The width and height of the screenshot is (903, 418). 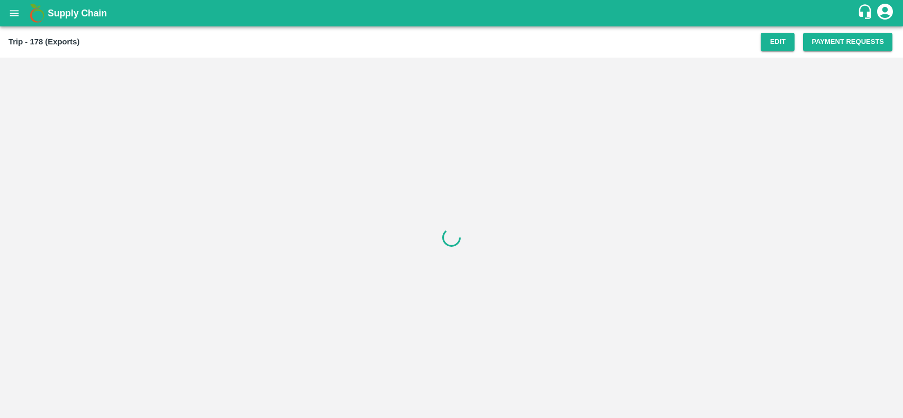 I want to click on div: account of current user, so click(x=885, y=13).